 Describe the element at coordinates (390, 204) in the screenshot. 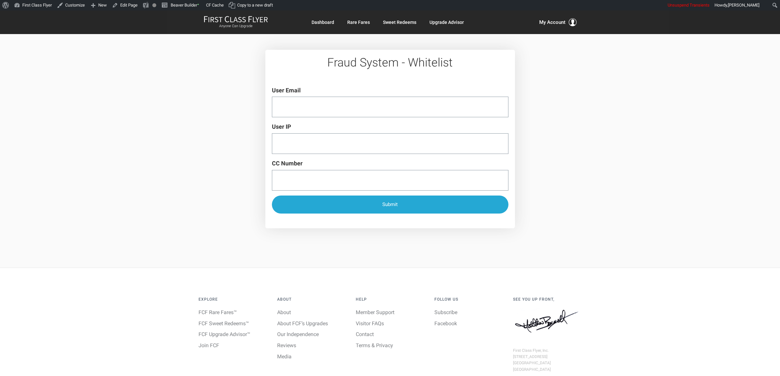

I see `button: Submit` at that location.